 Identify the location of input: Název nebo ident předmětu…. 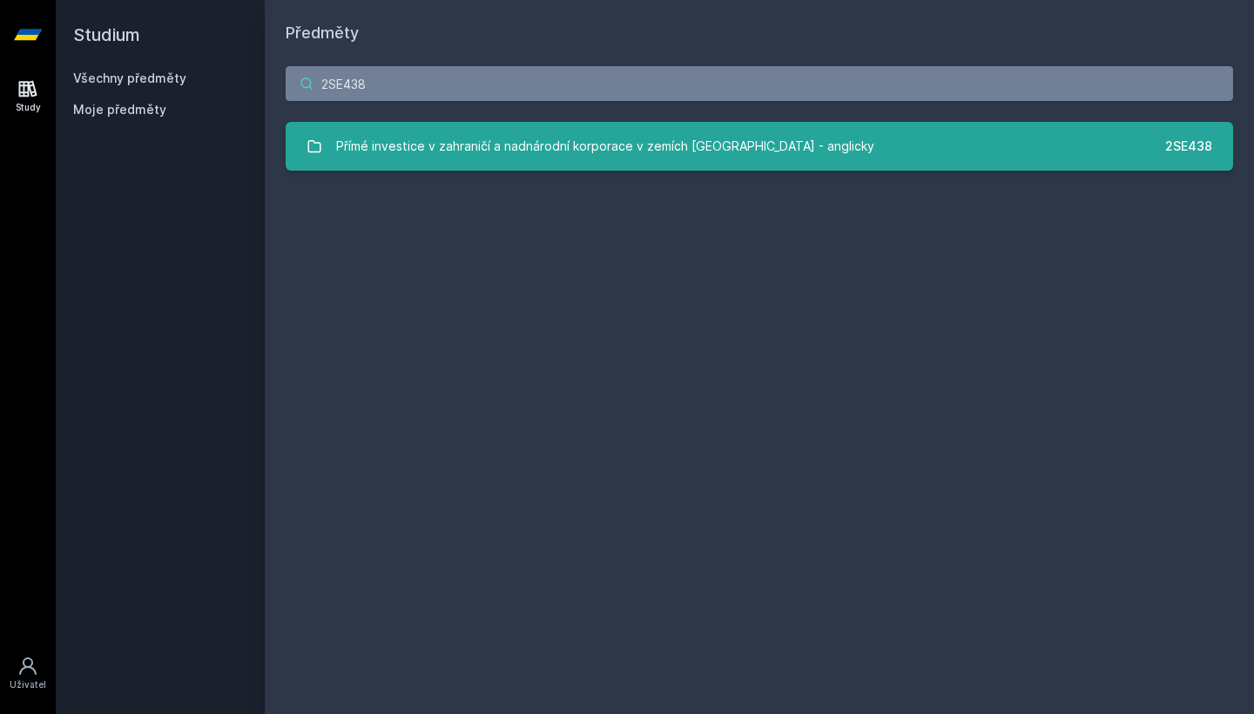
(759, 84).